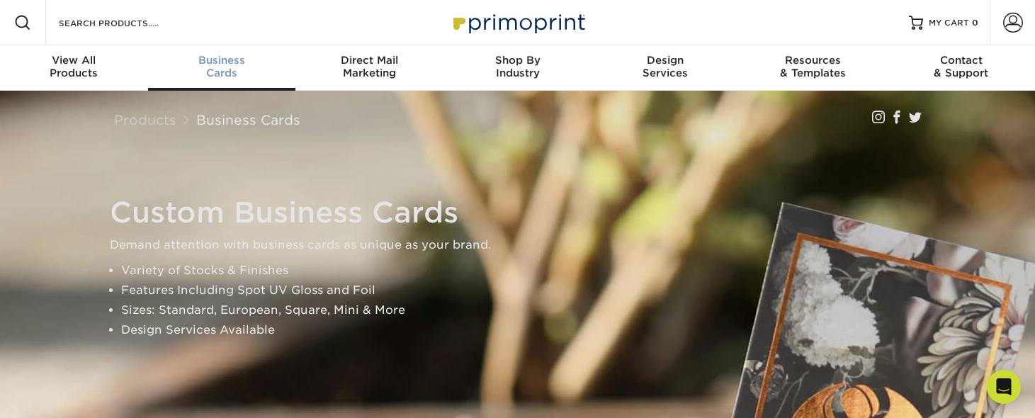 This screenshot has height=418, width=1035. I want to click on span: Shop By, so click(517, 60).